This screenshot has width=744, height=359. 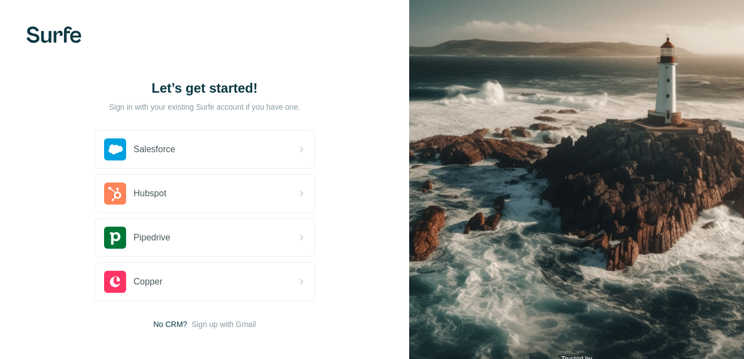 I want to click on h1: Let’s get started!, so click(x=205, y=88).